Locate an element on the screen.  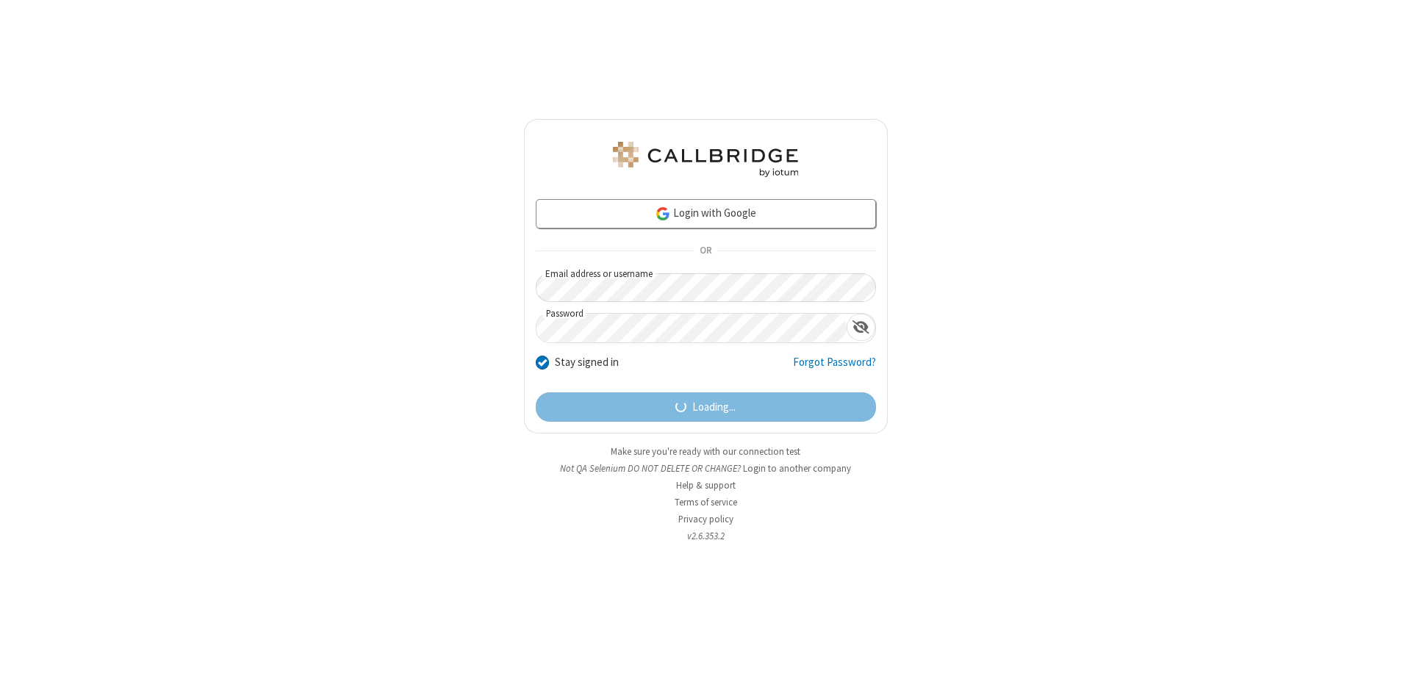
a: Privacy policy is located at coordinates (706, 519).